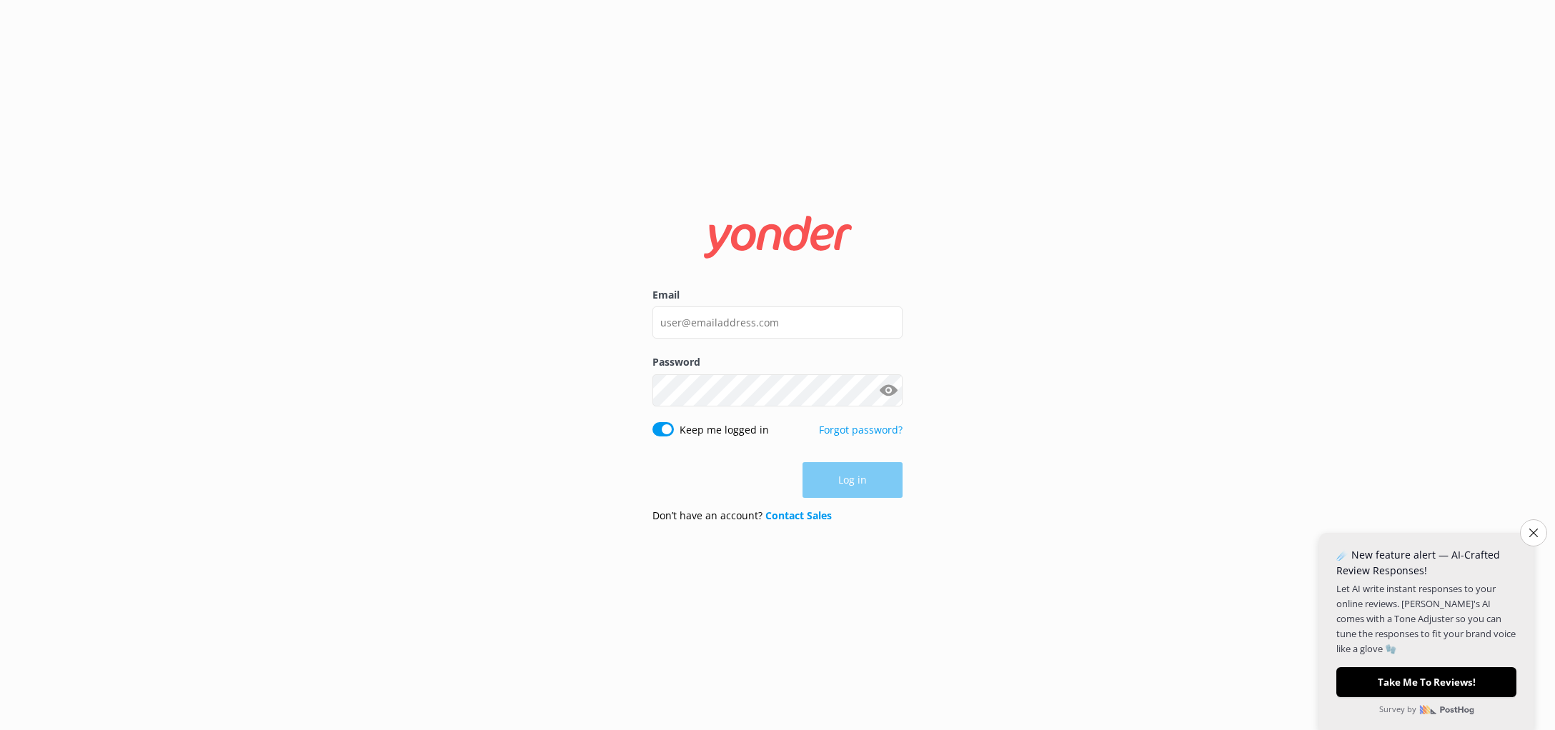 This screenshot has width=1555, height=730. What do you see at coordinates (778, 295) in the screenshot?
I see `label: Email` at bounding box center [778, 295].